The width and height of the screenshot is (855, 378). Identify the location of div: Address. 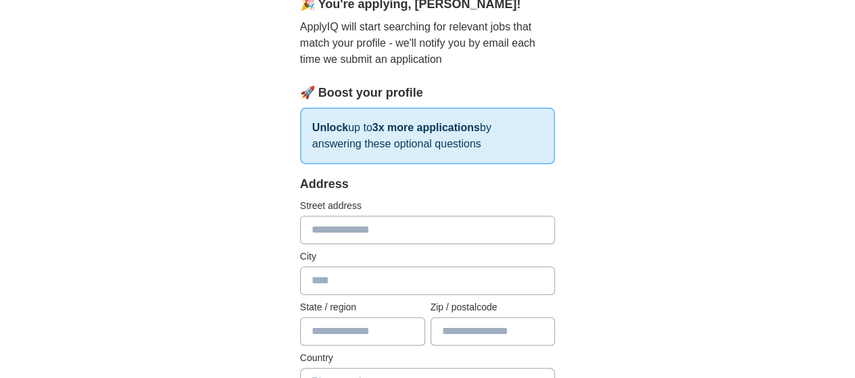
(428, 184).